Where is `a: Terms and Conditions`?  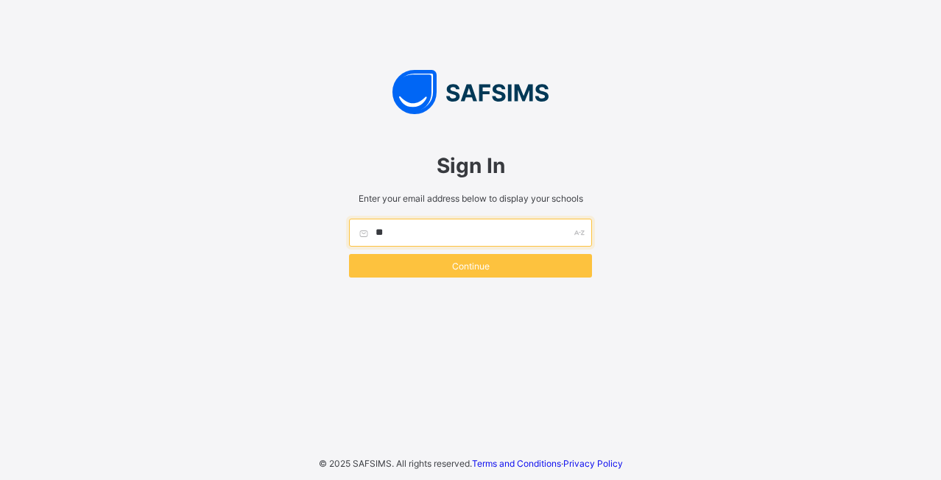 a: Terms and Conditions is located at coordinates (516, 463).